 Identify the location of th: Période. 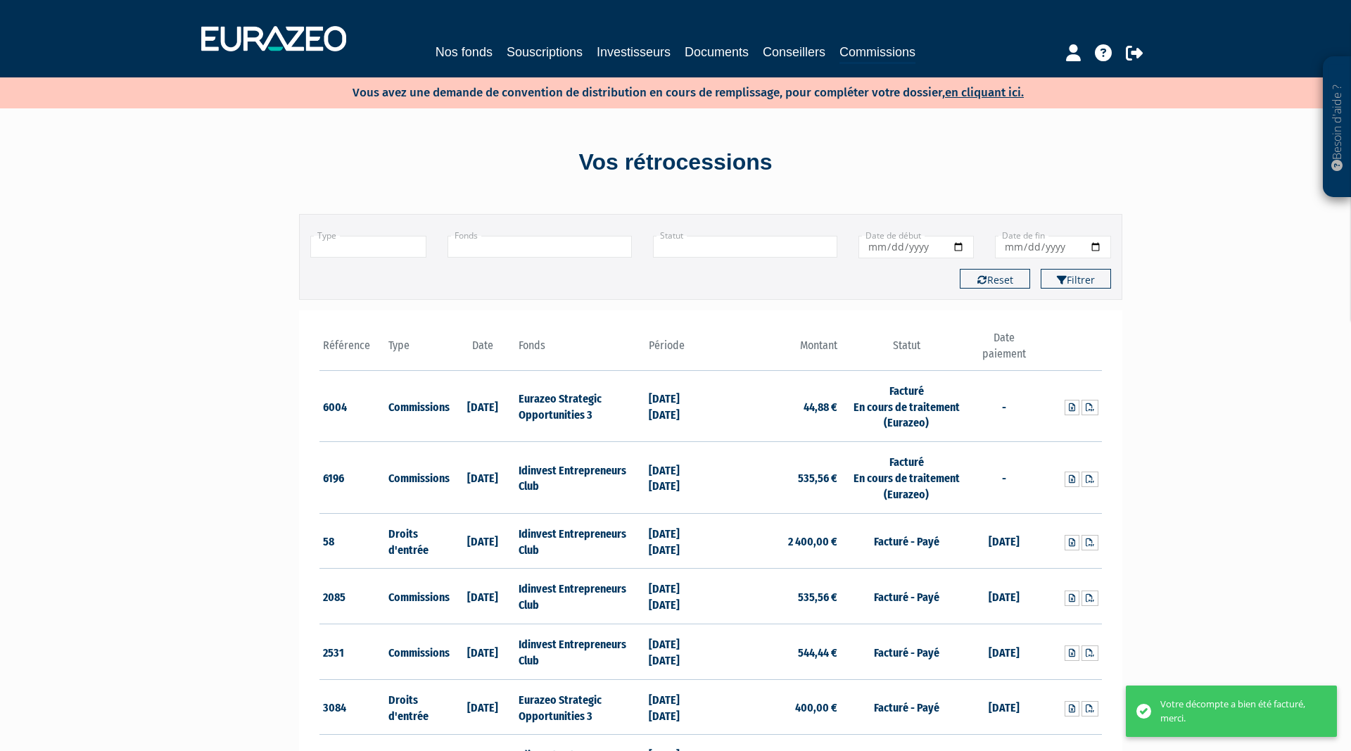
(677, 350).